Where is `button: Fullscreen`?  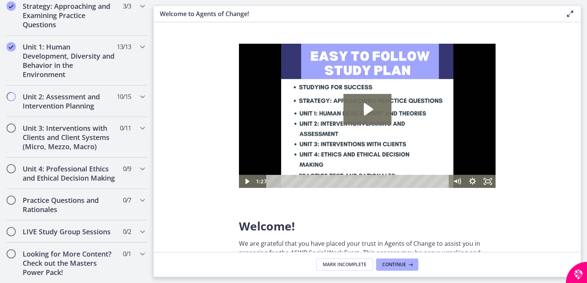 button: Fullscreen is located at coordinates (249, 138).